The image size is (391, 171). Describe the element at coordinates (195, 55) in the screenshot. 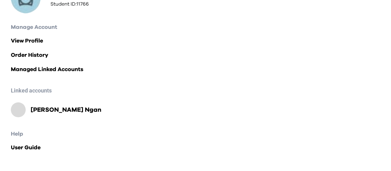

I see `a: Order History` at that location.